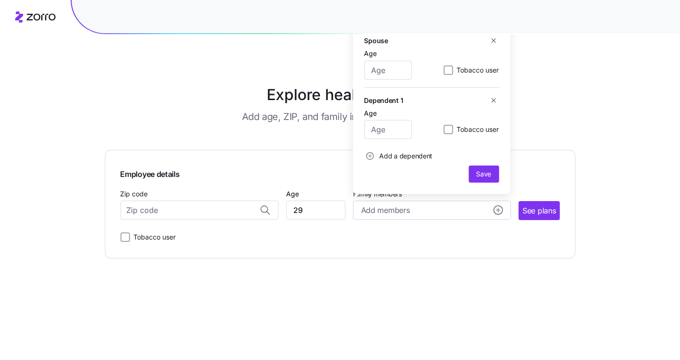  What do you see at coordinates (150, 173) in the screenshot?
I see `span: Employee details` at bounding box center [150, 173].